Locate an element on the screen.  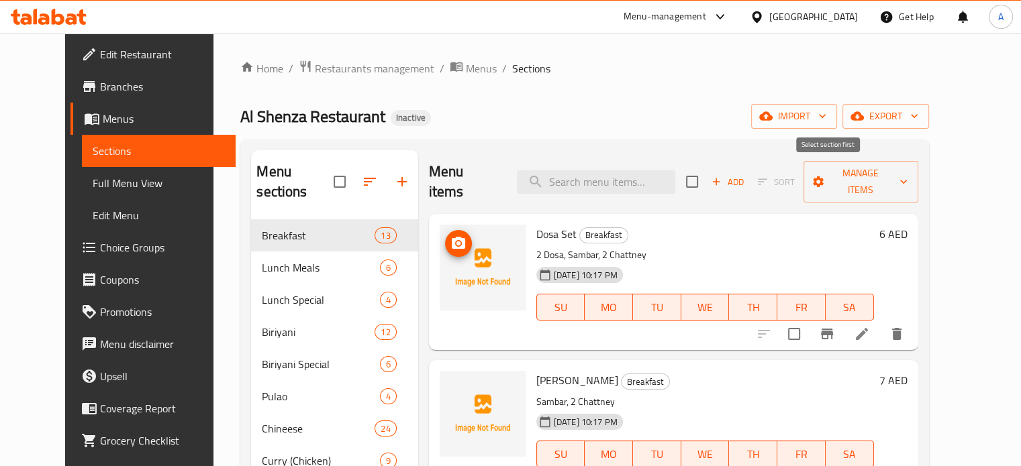
button: TH is located at coordinates (753, 307).